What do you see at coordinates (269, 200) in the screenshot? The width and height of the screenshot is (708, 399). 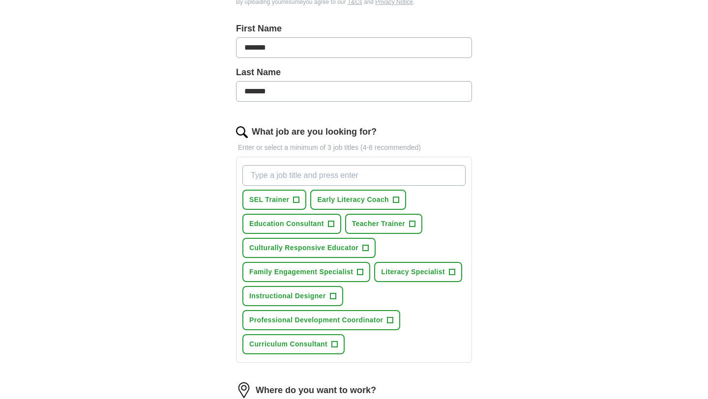 I see `span: SEL Trainer` at bounding box center [269, 200].